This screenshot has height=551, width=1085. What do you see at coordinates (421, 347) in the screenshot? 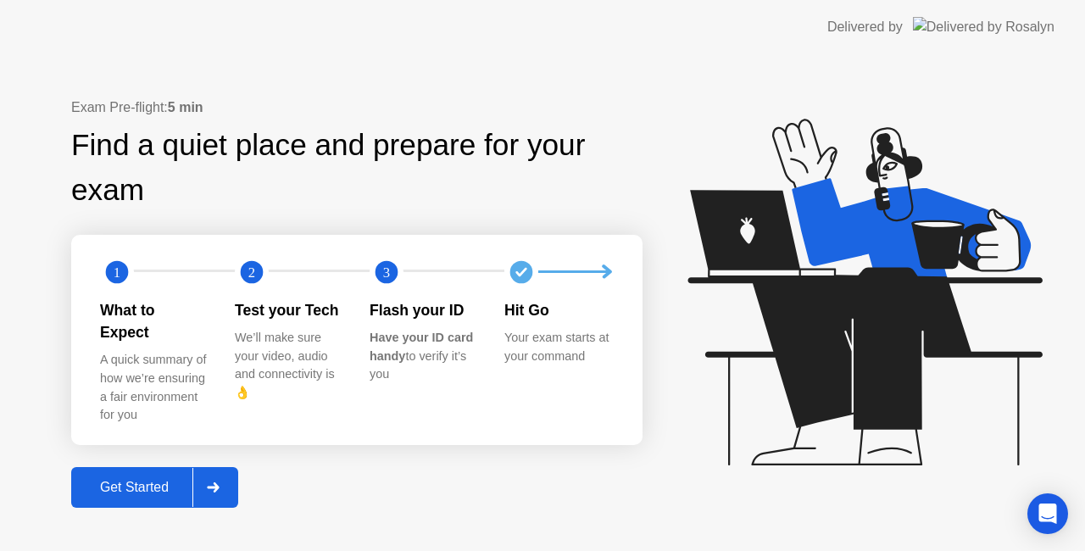
I see `b: Have your ID card handy` at bounding box center [421, 347].